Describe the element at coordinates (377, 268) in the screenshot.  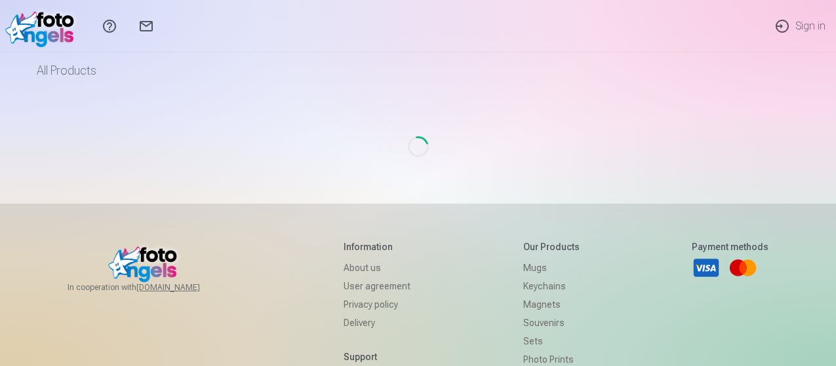
I see `a: About us` at that location.